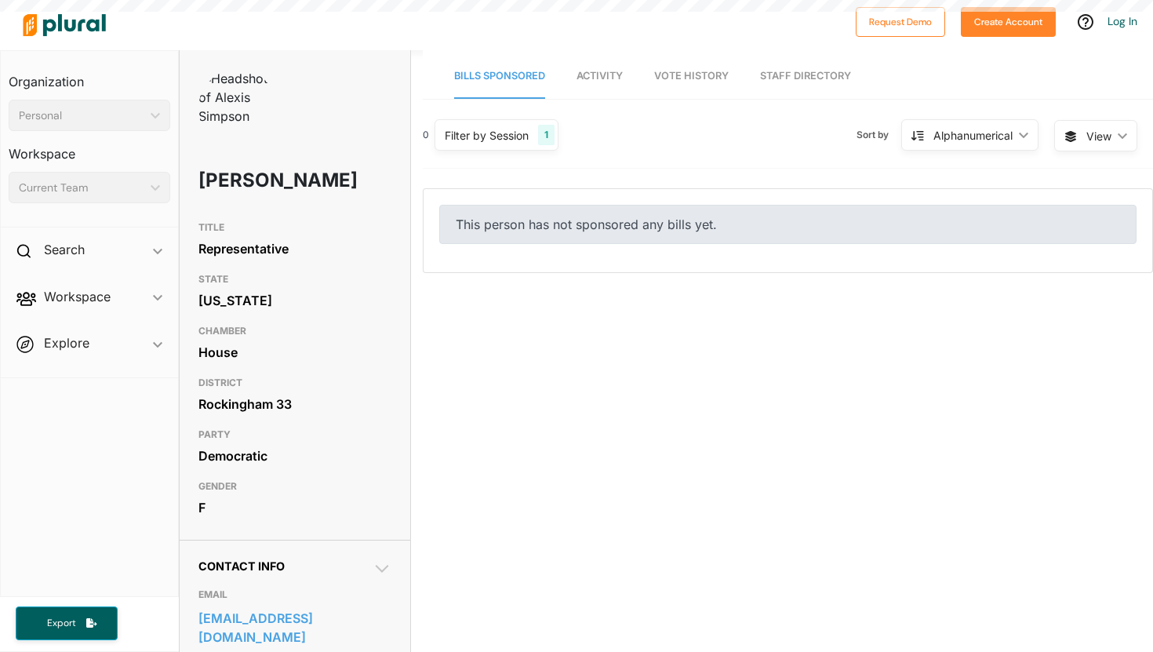 This screenshot has width=1153, height=652. I want to click on a: Bills Sponsored, so click(500, 76).